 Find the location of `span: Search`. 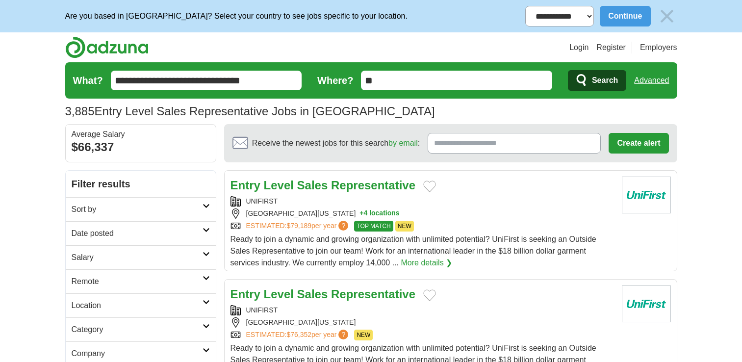

span: Search is located at coordinates (605, 80).